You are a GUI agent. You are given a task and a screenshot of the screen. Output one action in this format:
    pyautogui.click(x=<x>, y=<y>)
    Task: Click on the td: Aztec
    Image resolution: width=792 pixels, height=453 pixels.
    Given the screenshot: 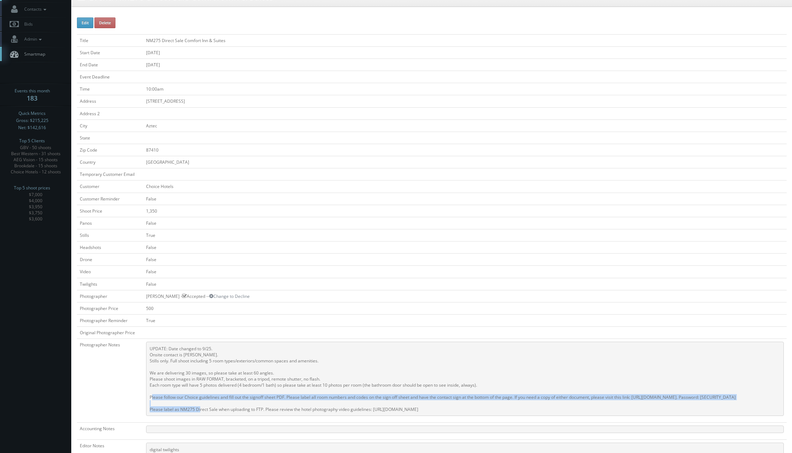 What is the action you would take?
    pyautogui.click(x=465, y=125)
    